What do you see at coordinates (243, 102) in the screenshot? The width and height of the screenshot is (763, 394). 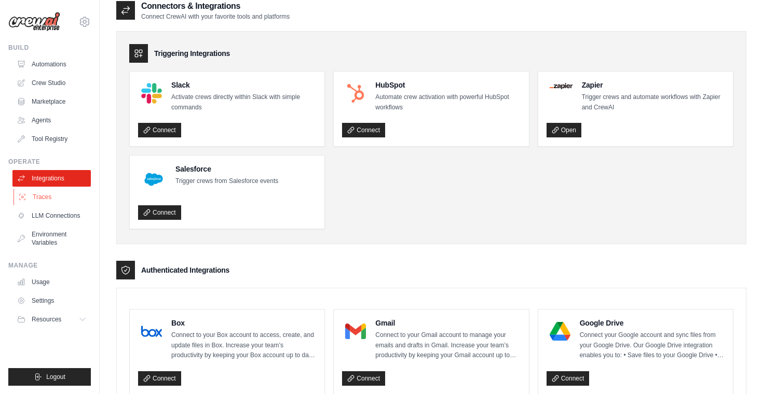 I see `p: Activate crews directly within Slack with simple commands` at bounding box center [243, 102].